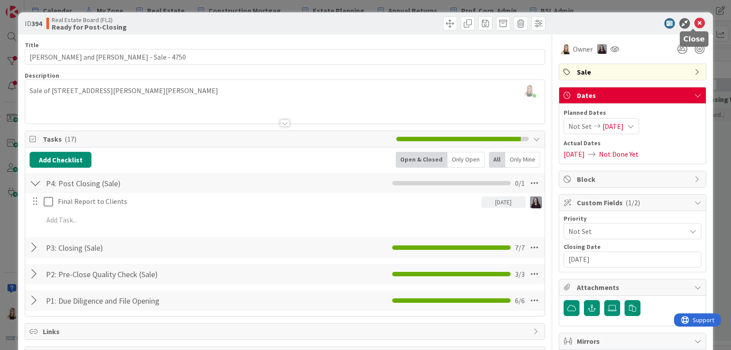 The height and width of the screenshot is (350, 731). What do you see at coordinates (37, 23) in the screenshot?
I see `b: 394` at bounding box center [37, 23].